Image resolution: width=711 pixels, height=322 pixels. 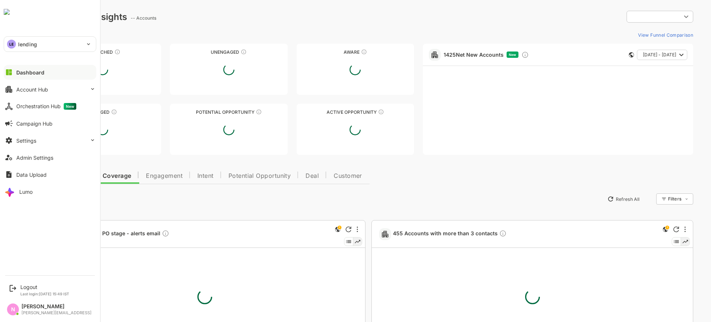 What do you see at coordinates (50, 123) in the screenshot?
I see `button: Campaign Hub` at bounding box center [50, 123].